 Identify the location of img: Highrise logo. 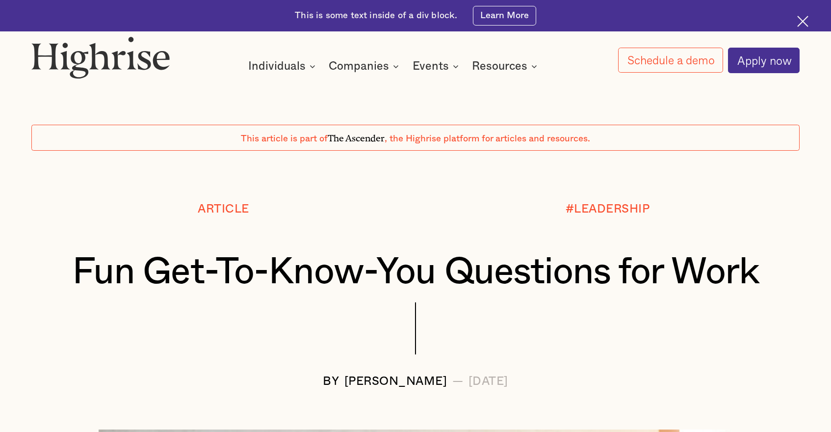
(101, 57).